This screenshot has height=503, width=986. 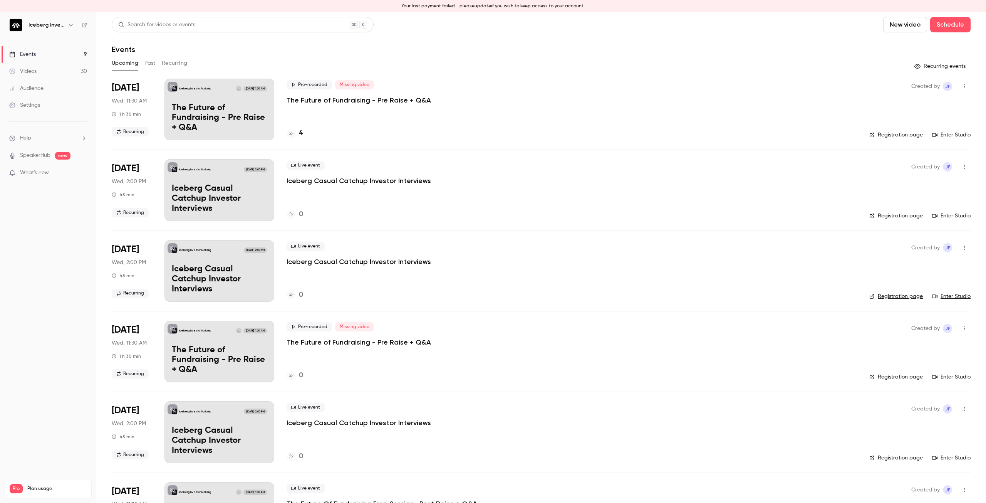 I want to click on p: Your last payment failed - please if you wish to keep access to your account., so click(x=493, y=6).